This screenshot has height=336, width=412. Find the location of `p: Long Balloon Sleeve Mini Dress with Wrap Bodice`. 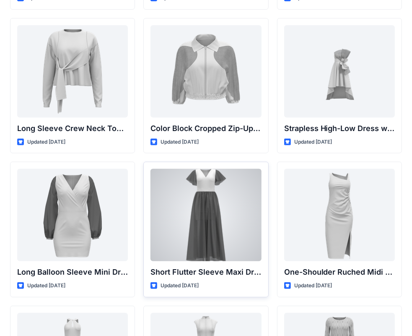

p: Long Balloon Sleeve Mini Dress with Wrap Bodice is located at coordinates (73, 272).